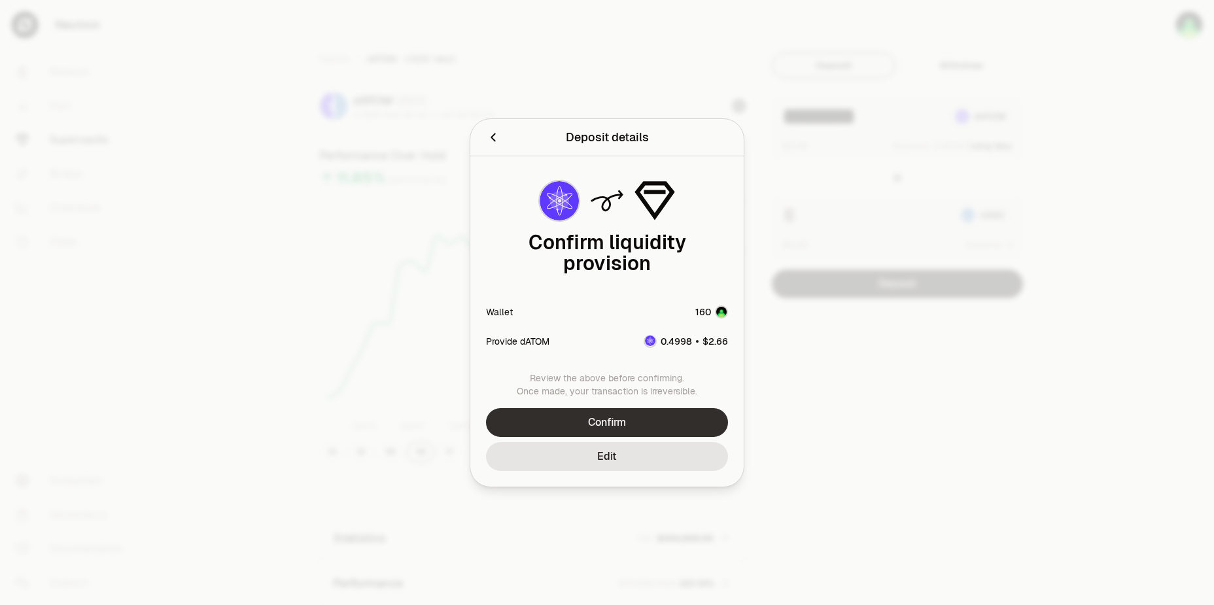 Image resolution: width=1214 pixels, height=605 pixels. What do you see at coordinates (607, 457) in the screenshot?
I see `button: Edit` at bounding box center [607, 457].